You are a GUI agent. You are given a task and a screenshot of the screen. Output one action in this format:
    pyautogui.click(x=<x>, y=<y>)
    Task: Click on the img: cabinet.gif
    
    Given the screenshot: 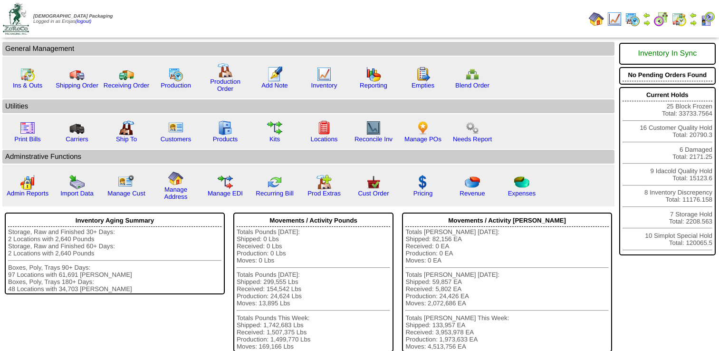 What is the action you would take?
    pyautogui.click(x=225, y=128)
    